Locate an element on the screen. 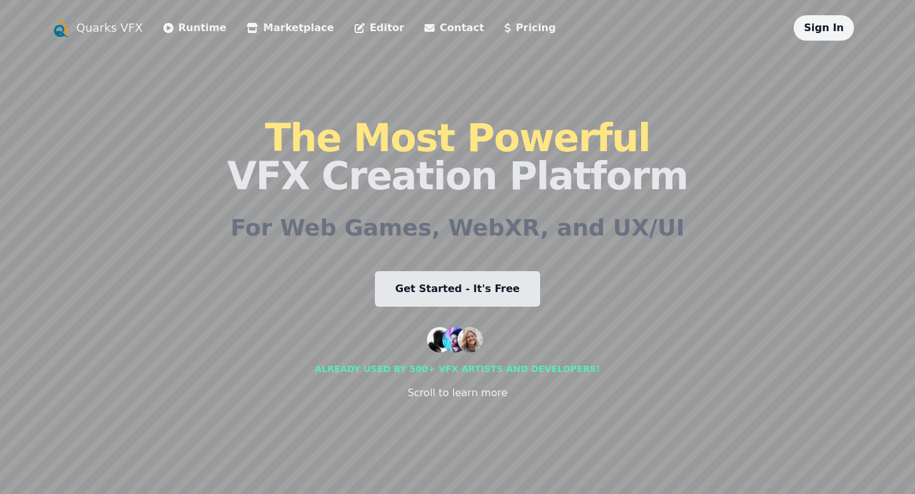 Image resolution: width=915 pixels, height=494 pixels. h1: VFX Creation Platform is located at coordinates (457, 157).